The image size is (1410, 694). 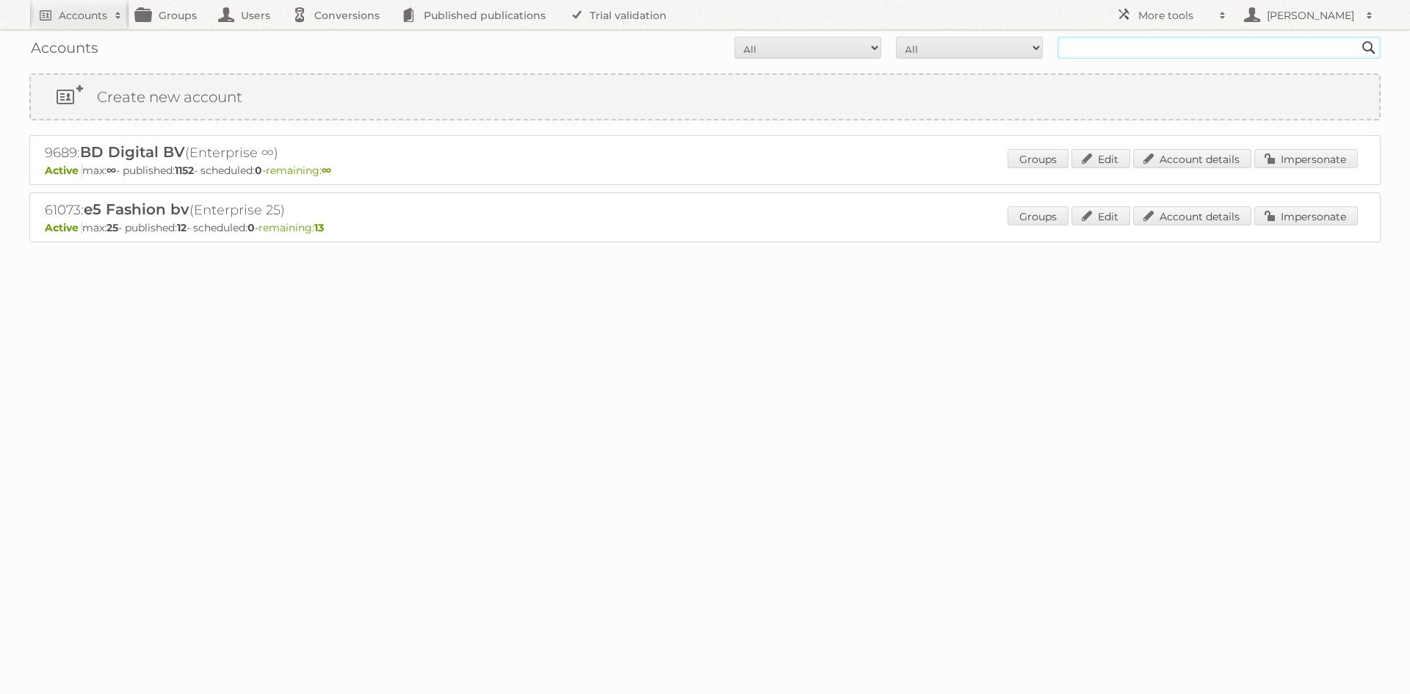 I want to click on span: e5 Fashion bv, so click(x=137, y=209).